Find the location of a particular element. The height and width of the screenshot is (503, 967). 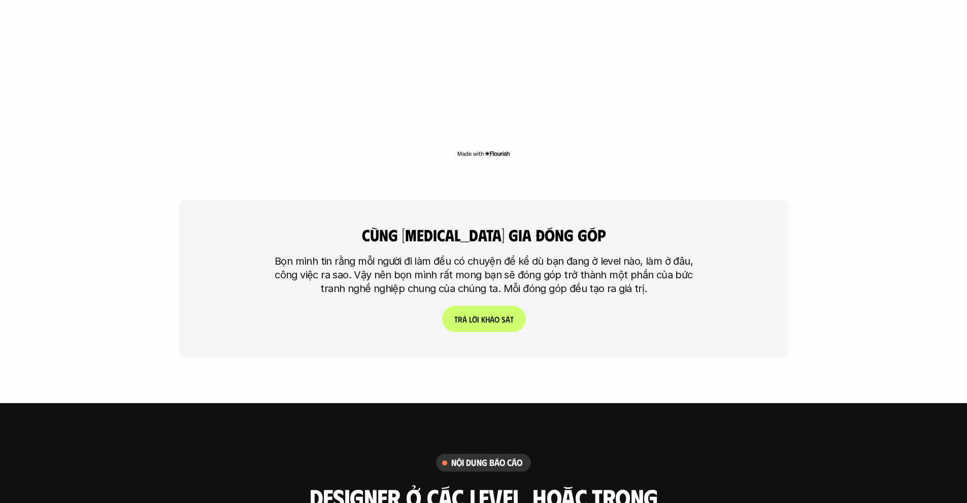

span: T is located at coordinates (455, 310).